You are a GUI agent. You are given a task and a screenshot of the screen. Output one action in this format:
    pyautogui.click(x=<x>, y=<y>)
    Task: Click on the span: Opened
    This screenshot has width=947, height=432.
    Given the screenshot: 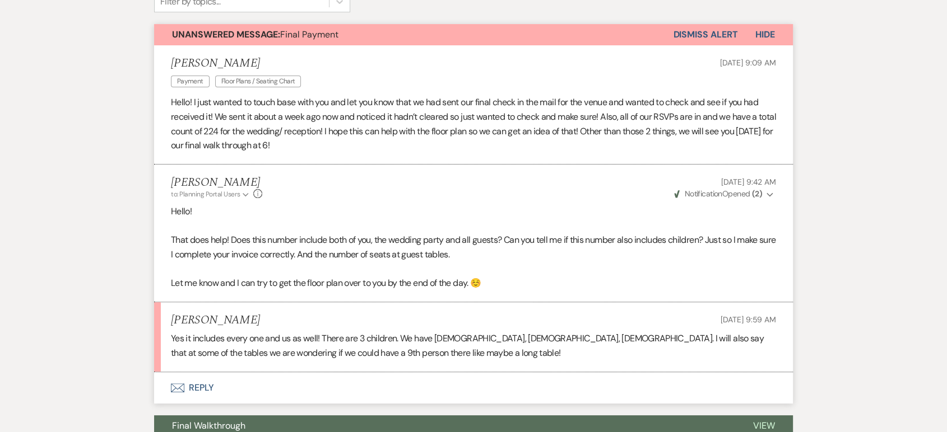 What is the action you would take?
    pyautogui.click(x=718, y=194)
    